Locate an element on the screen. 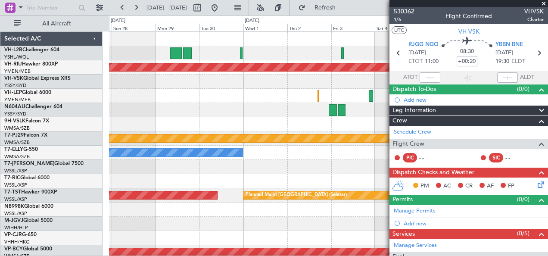 Image resolution: width=548 pixels, height=256 pixels. span: YBBN BNE is located at coordinates (509, 45).